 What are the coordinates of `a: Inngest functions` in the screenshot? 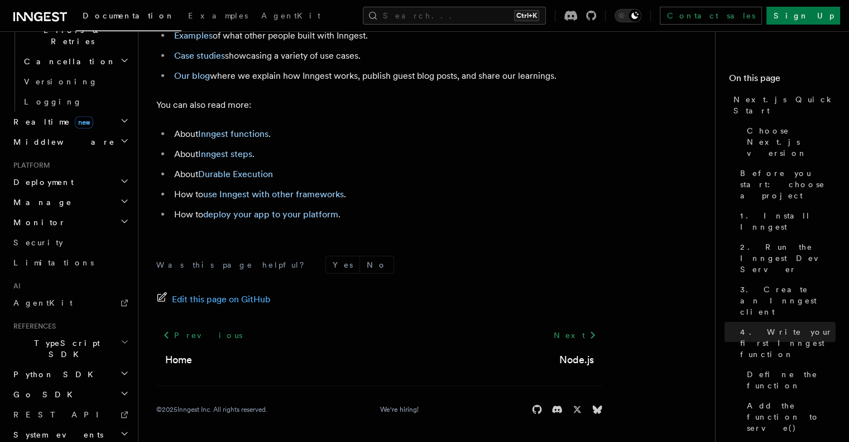 It's located at (233, 133).